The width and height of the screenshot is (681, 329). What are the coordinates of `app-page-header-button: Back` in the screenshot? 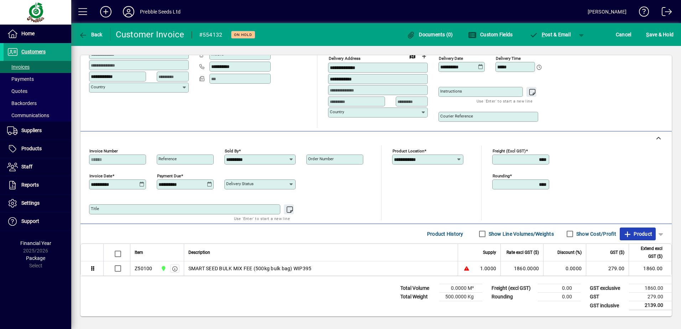 It's located at (91, 35).